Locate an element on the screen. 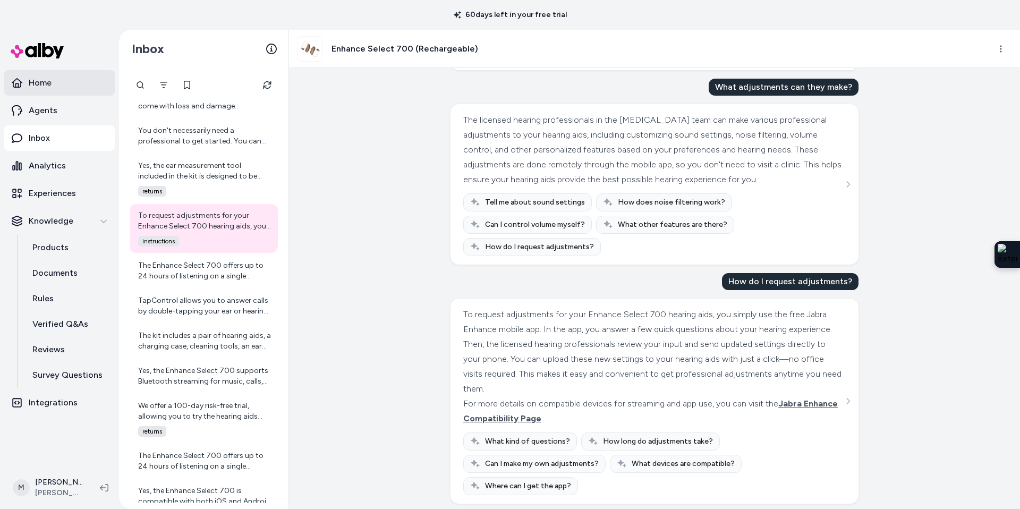  span: M is located at coordinates (21, 488).